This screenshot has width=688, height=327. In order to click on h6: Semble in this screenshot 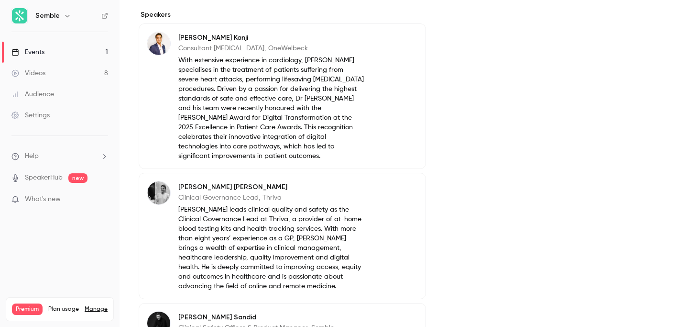, I will do `click(47, 16)`.